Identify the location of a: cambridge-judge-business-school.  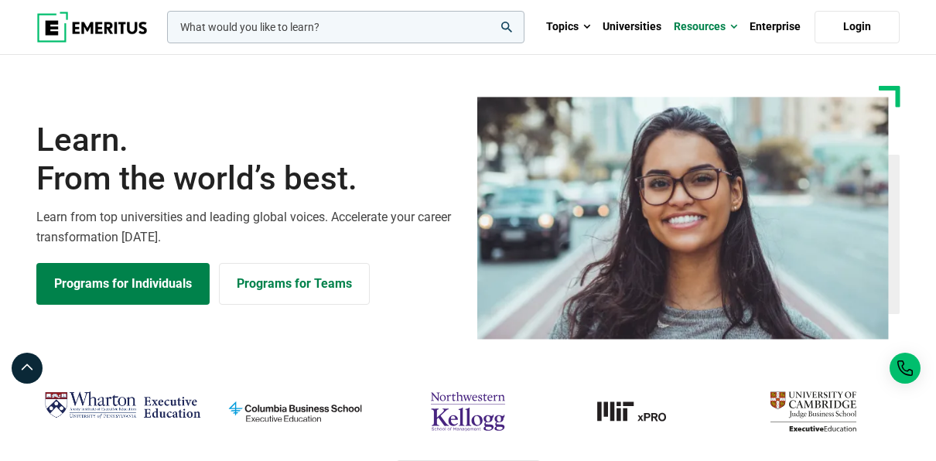
(813, 411).